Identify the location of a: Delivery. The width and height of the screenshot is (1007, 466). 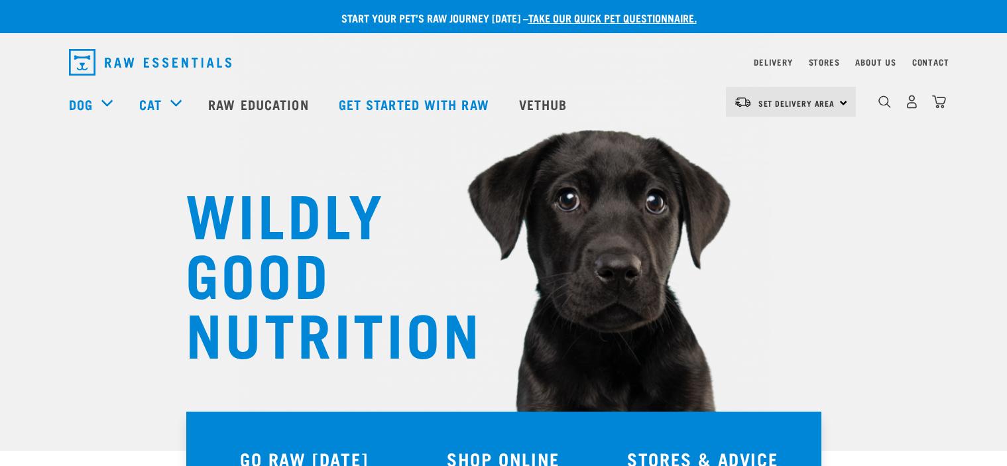
(773, 62).